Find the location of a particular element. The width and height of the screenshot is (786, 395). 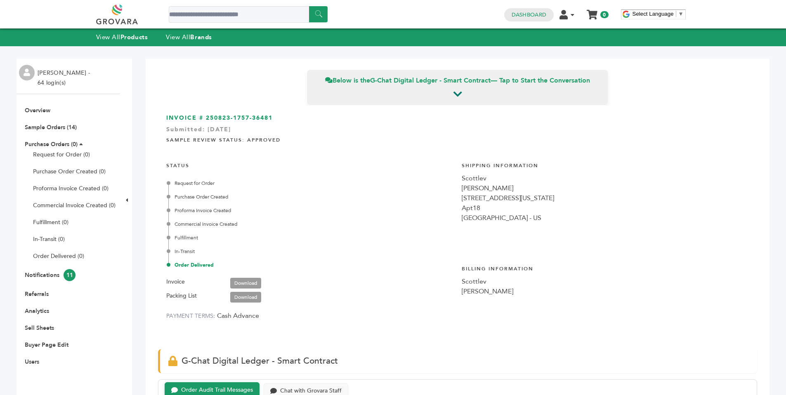

div: Commercial Invoice Created is located at coordinates (311, 224).